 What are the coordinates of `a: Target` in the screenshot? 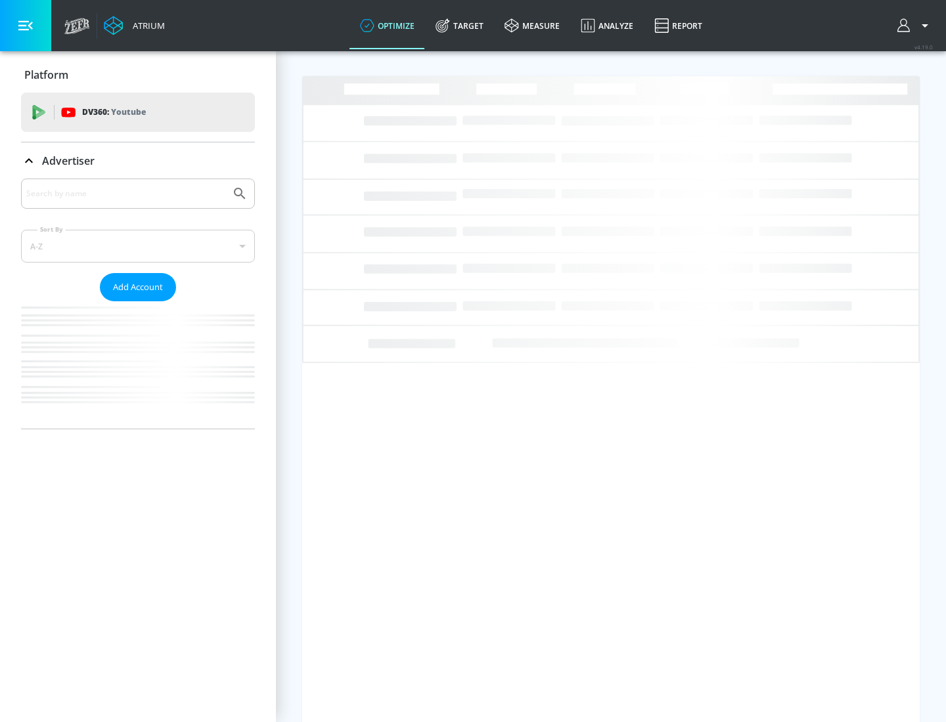 It's located at (459, 26).